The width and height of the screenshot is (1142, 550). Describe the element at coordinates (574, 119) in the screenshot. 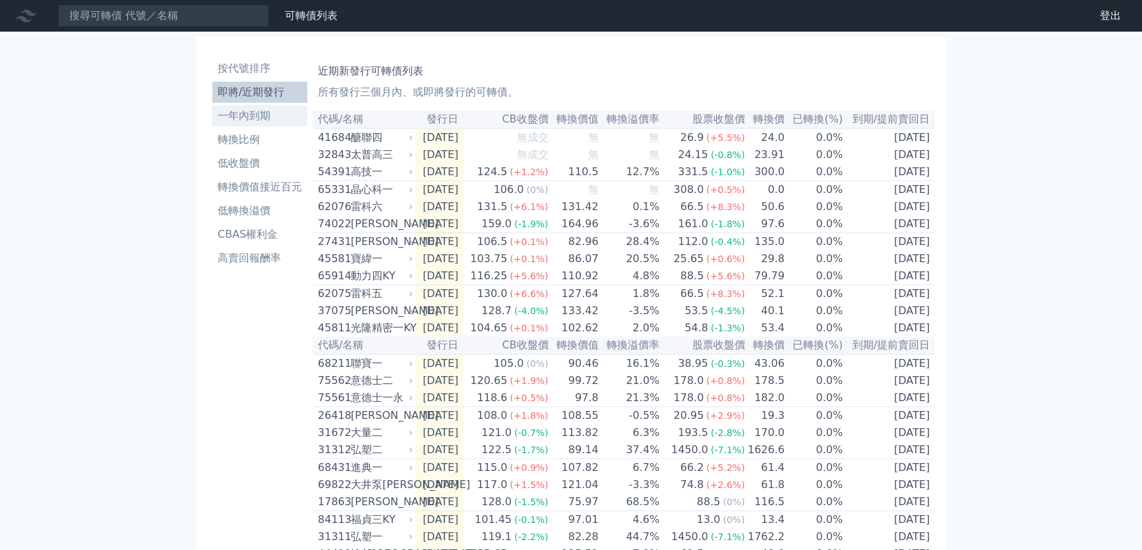

I see `th: 轉換價值` at that location.